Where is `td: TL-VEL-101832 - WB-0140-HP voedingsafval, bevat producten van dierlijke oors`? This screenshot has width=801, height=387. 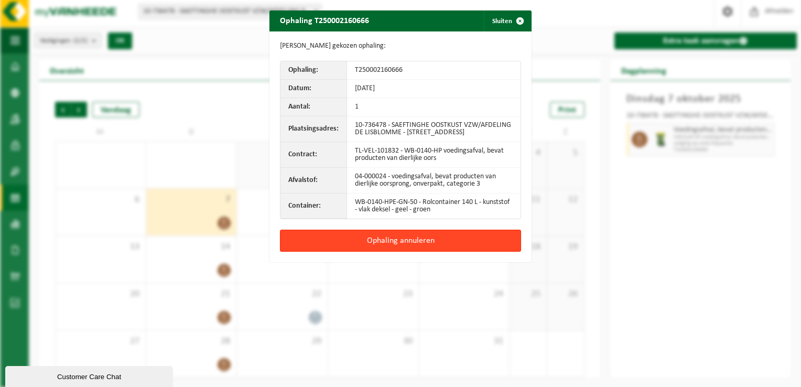
td: TL-VEL-101832 - WB-0140-HP voedingsafval, bevat producten van dierlijke oors is located at coordinates (434, 155).